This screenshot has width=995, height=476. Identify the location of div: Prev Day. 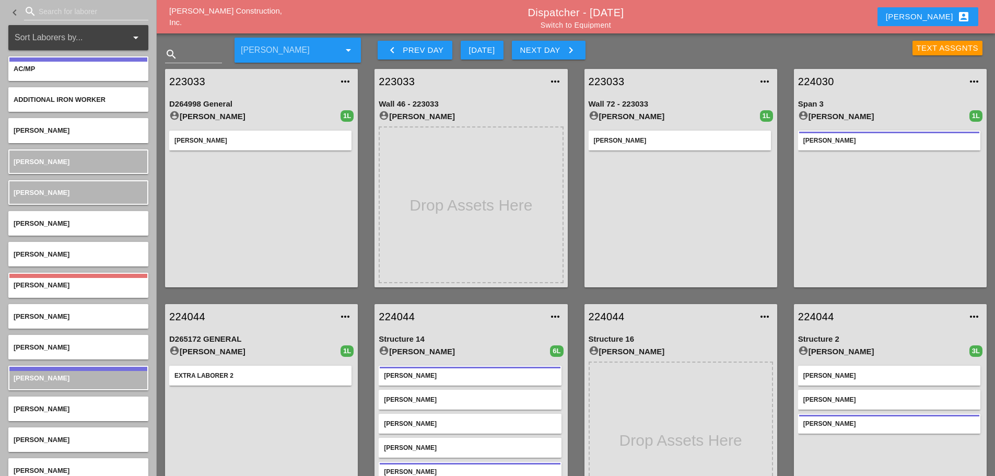
(415, 50).